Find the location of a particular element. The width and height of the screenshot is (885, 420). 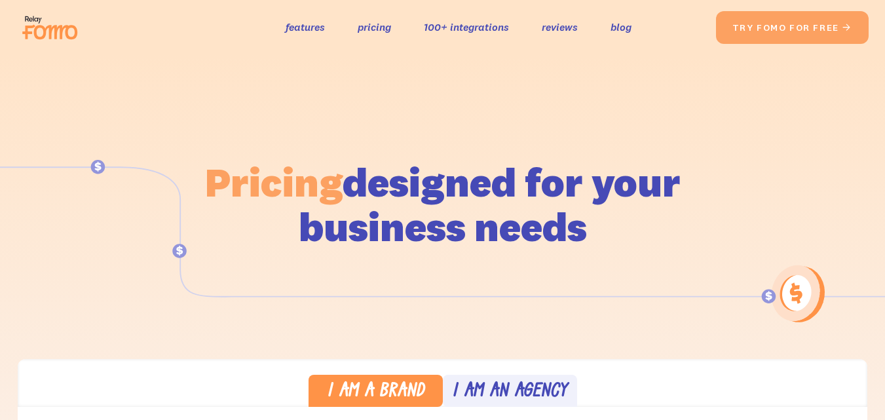

a: reviews is located at coordinates (559, 27).